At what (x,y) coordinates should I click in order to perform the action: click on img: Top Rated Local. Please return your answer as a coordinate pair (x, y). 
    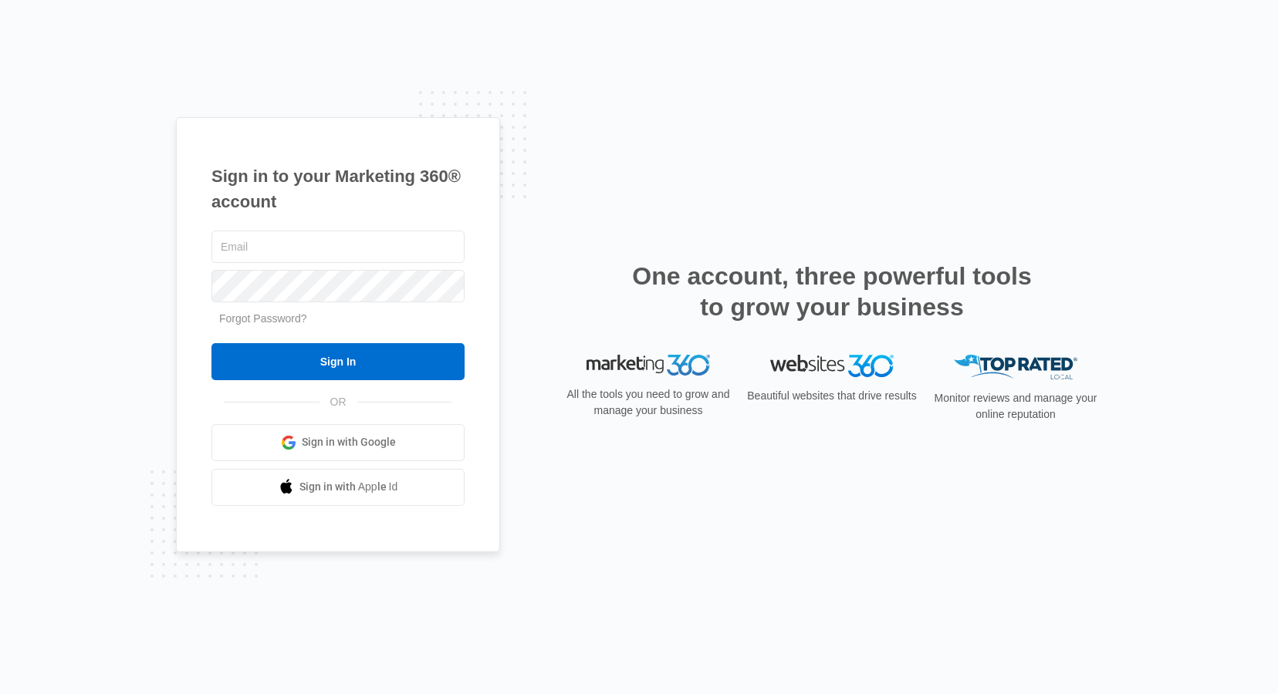
    Looking at the image, I should click on (1015, 367).